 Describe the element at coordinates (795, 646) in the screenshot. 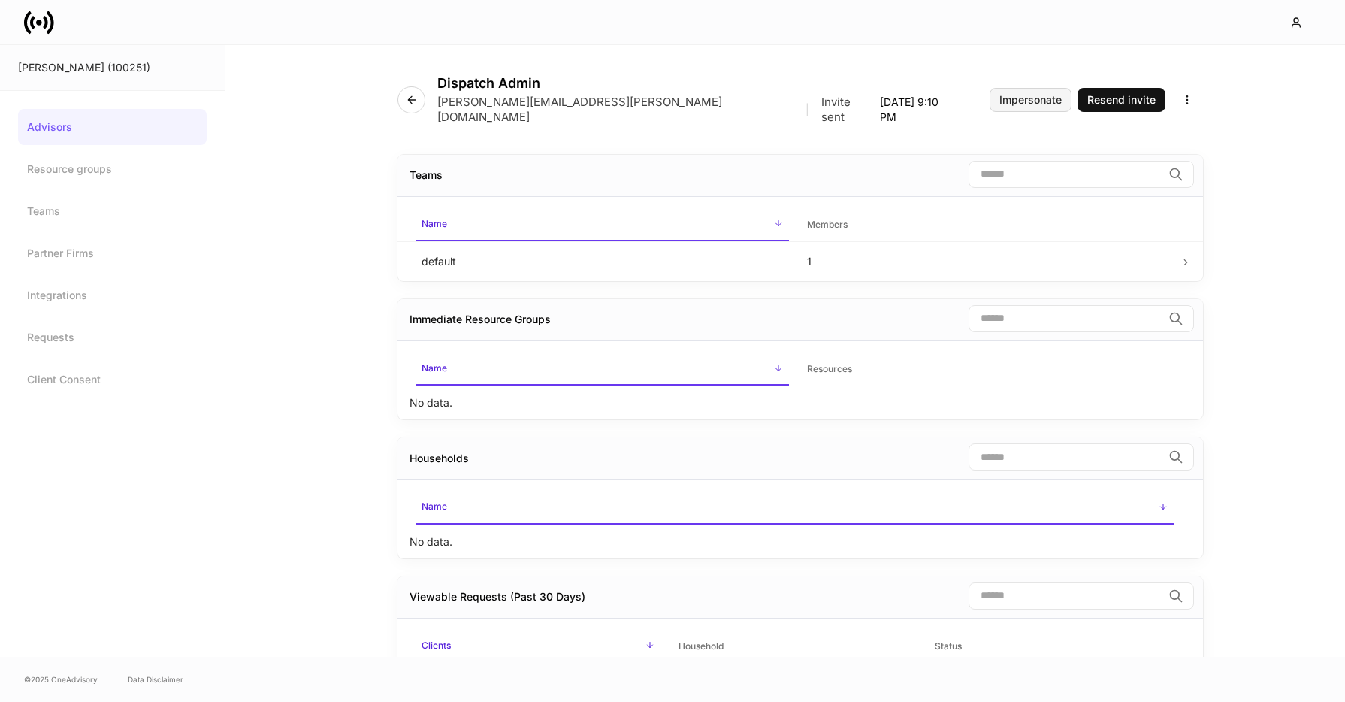

I see `span: Household` at that location.